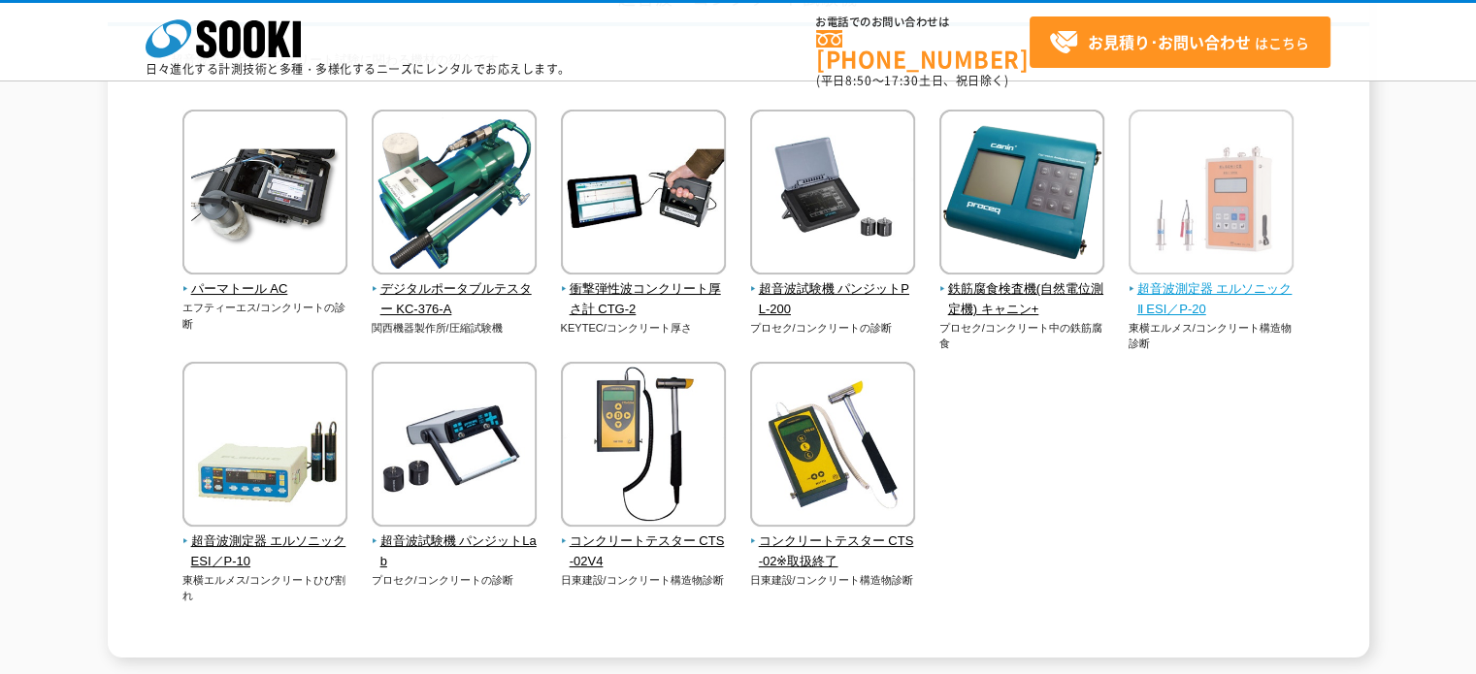 This screenshot has width=1476, height=674. I want to click on span: 衝撃弾性波コンクリート厚さ計 CTG-2, so click(643, 300).